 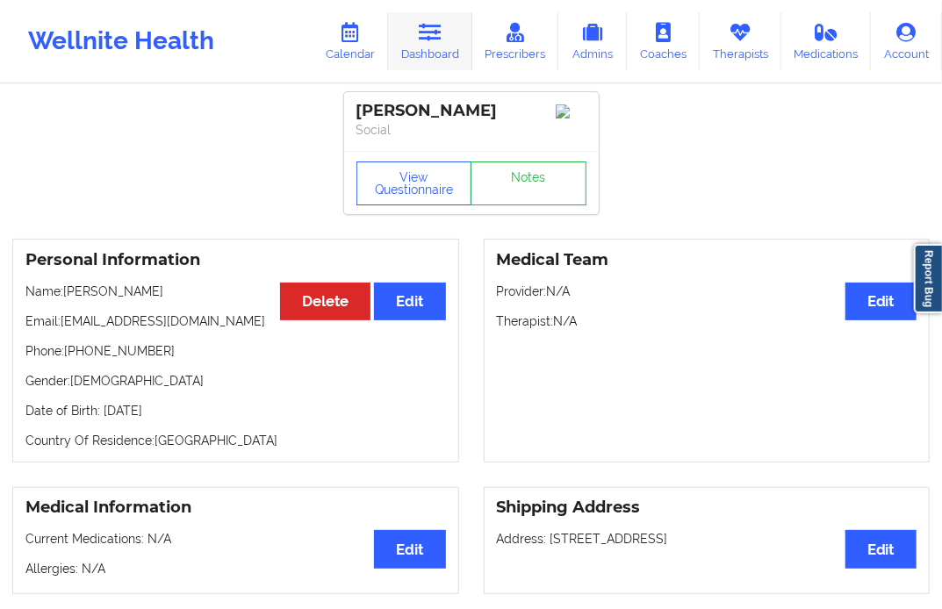 What do you see at coordinates (826, 41) in the screenshot?
I see `a: Medications` at bounding box center [826, 41].